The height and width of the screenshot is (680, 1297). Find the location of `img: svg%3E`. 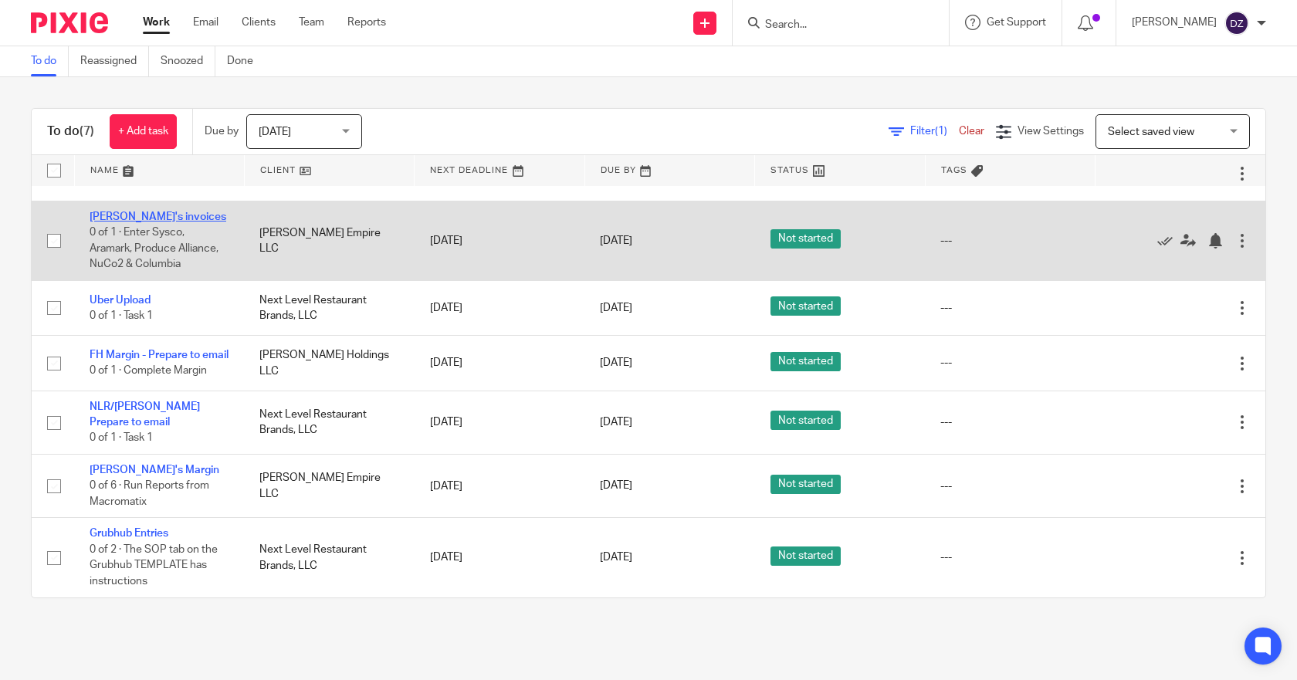

img: svg%3E is located at coordinates (1237, 23).